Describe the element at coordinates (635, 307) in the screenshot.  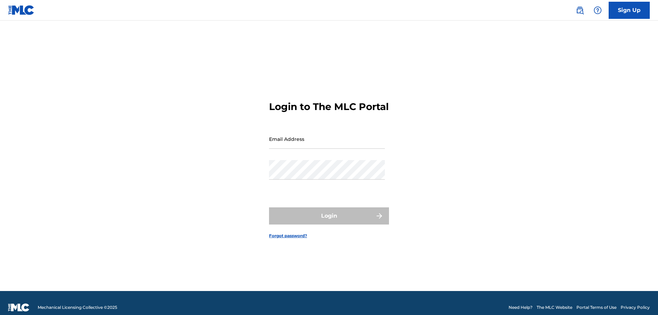
I see `a: Privacy Policy` at that location.